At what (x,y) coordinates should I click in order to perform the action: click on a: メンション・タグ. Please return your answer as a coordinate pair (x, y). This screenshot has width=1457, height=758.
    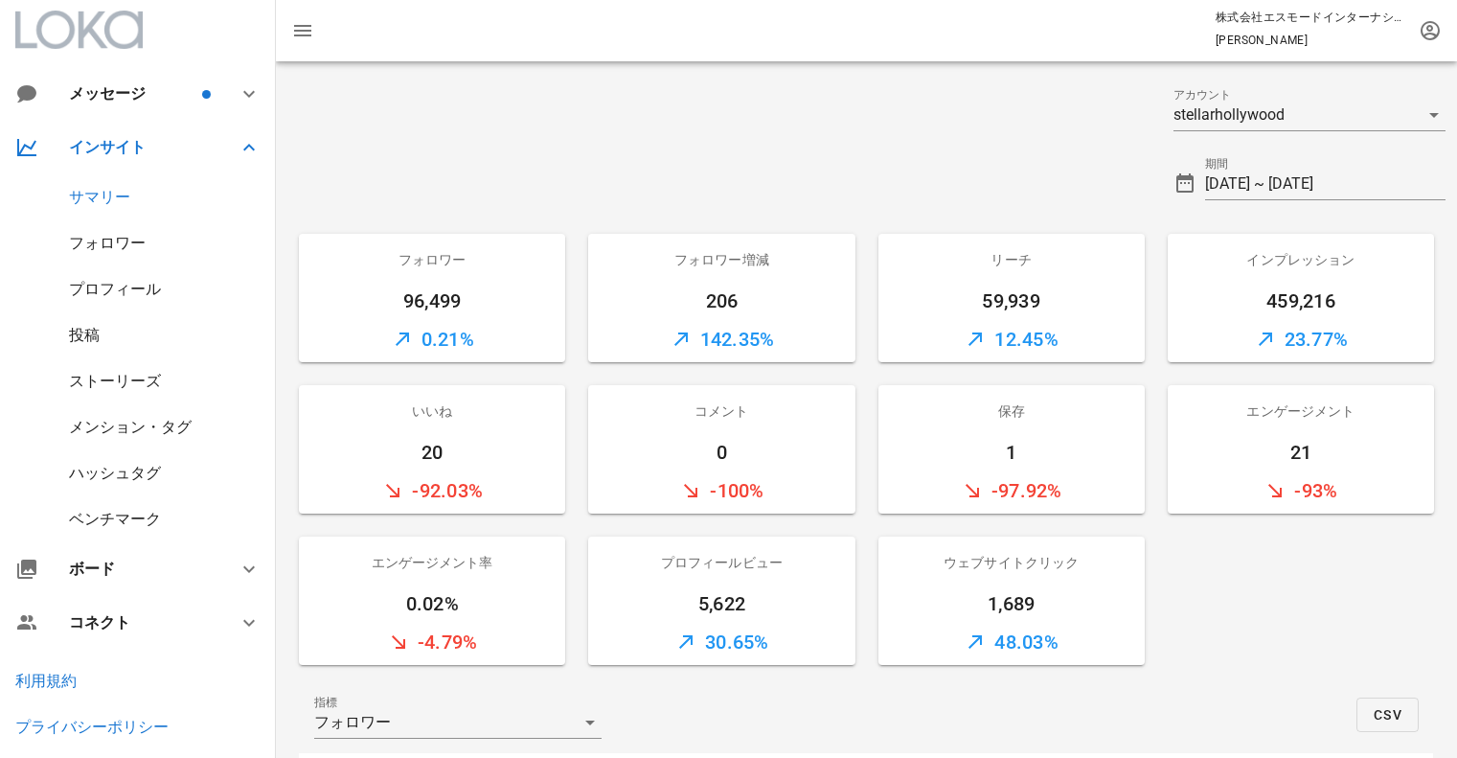
    Looking at the image, I should click on (130, 426).